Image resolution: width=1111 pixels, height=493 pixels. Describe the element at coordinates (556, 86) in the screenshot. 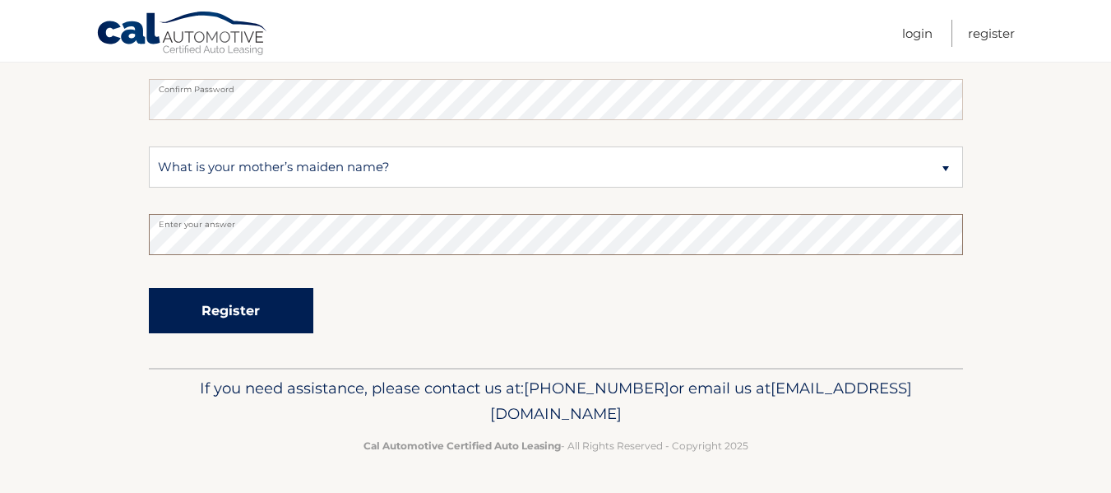

I see `label: Confirm Password` at that location.